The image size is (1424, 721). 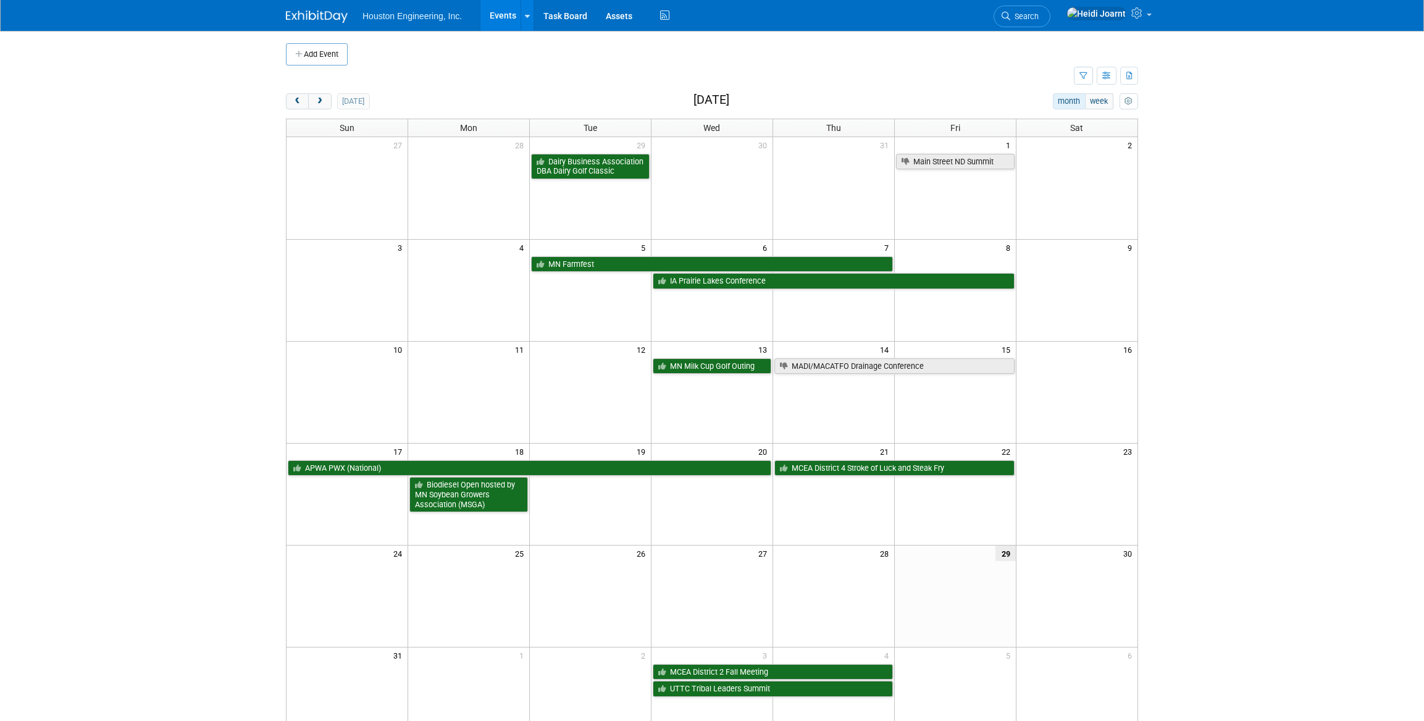 What do you see at coordinates (1022, 16) in the screenshot?
I see `a: Search` at bounding box center [1022, 16].